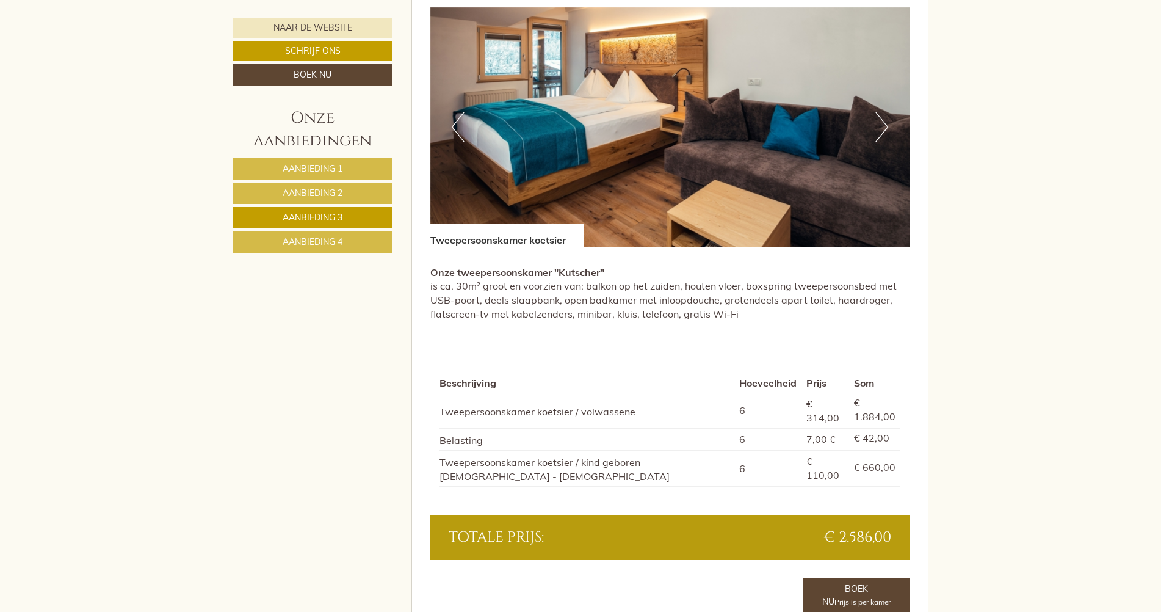 The width and height of the screenshot is (1161, 612). What do you see at coordinates (858, 537) in the screenshot?
I see `span: € 2.586,00` at bounding box center [858, 537].